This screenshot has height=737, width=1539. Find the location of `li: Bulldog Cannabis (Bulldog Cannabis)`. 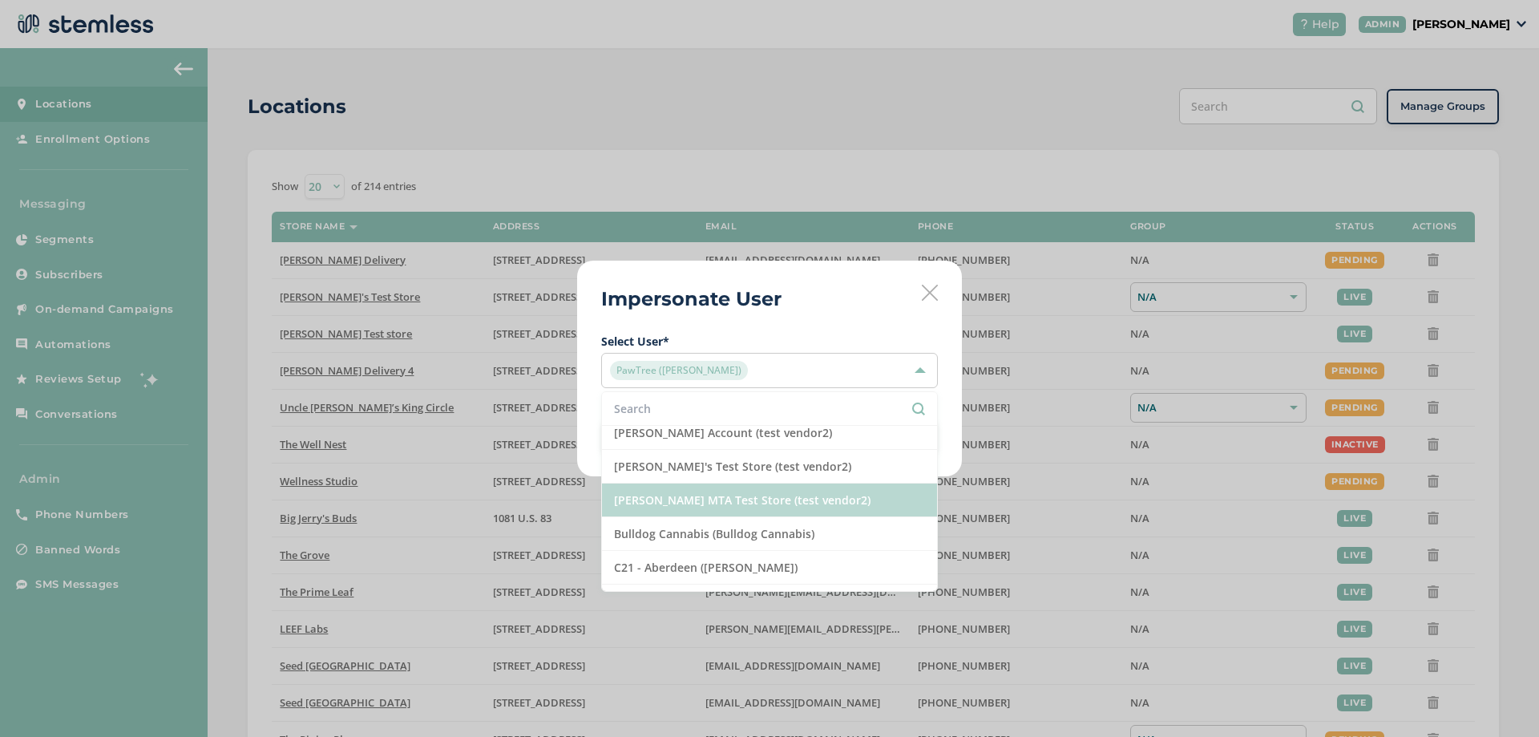

li: Bulldog Cannabis (Bulldog Cannabis) is located at coordinates (769, 534).